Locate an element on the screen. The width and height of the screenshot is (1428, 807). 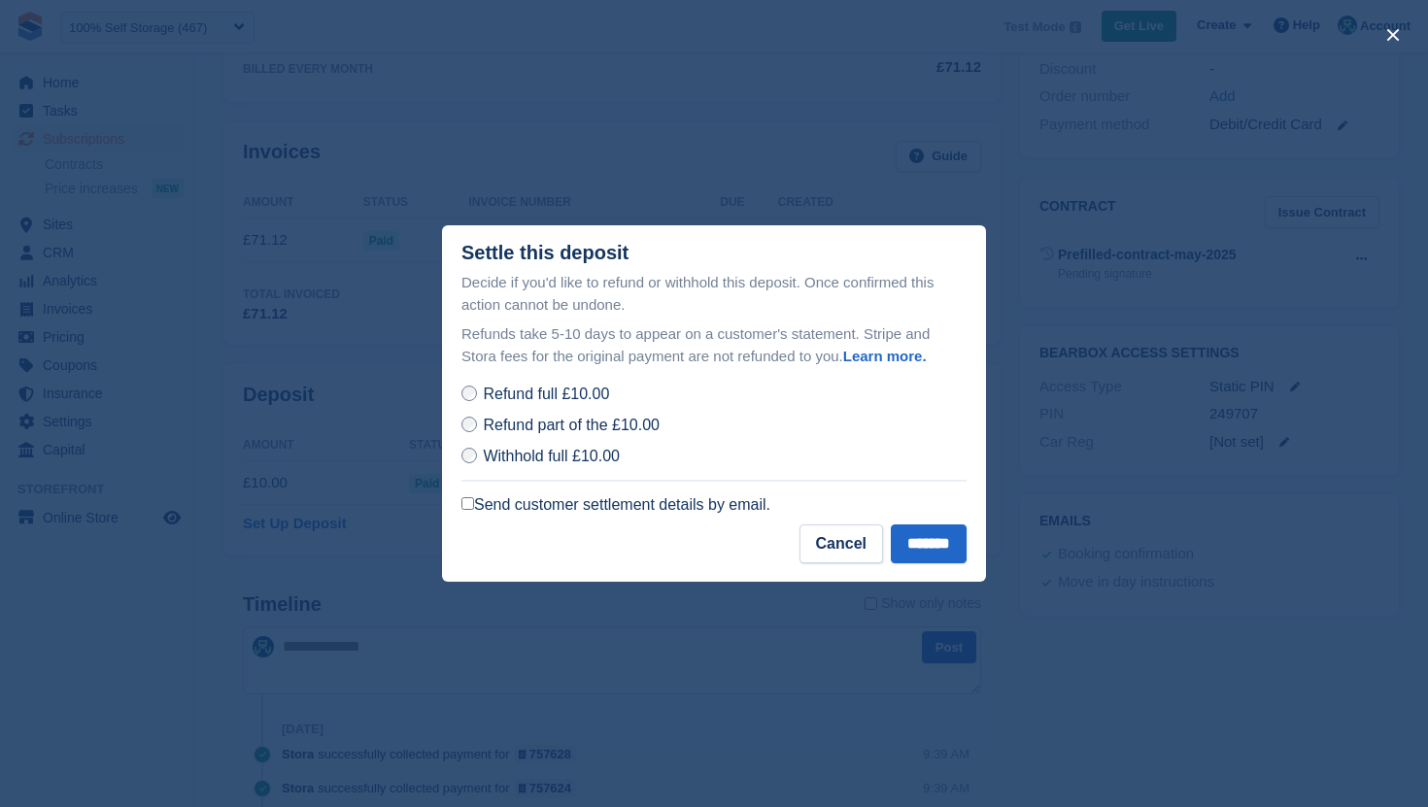
p: Refunds take 5-10 days to appear on a customer's statement. Stripe and Stora fees for the origina... is located at coordinates (714, 345).